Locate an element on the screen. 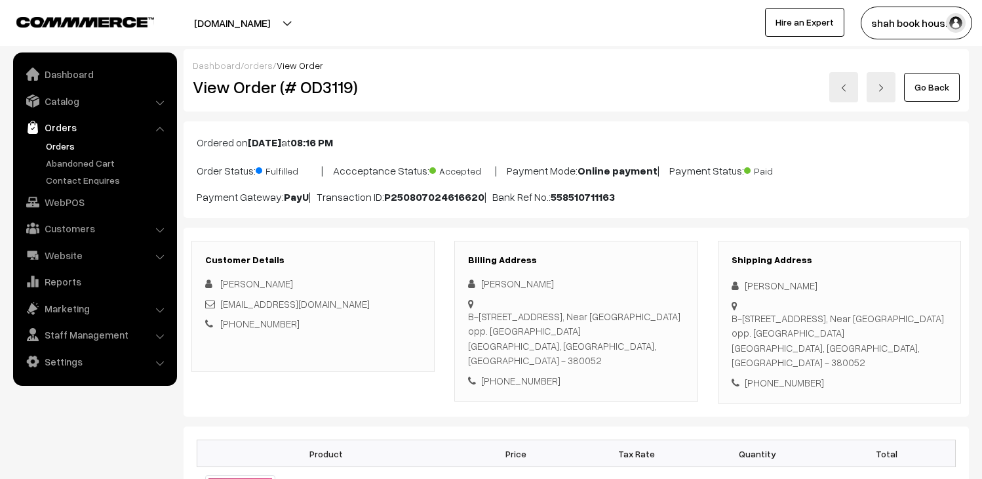 The image size is (982, 479). span: Accepted is located at coordinates (462, 169).